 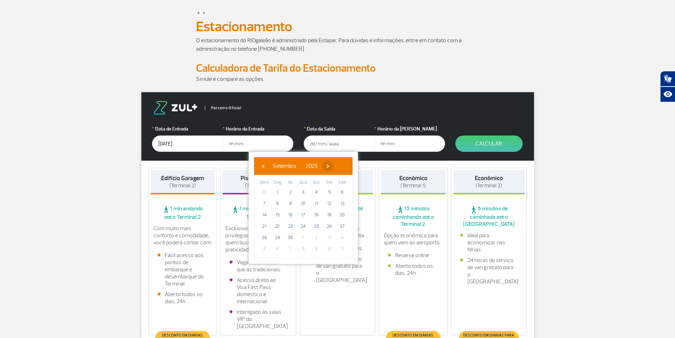 What do you see at coordinates (175, 108) in the screenshot?
I see `img: logo-zul.png` at bounding box center [175, 108].